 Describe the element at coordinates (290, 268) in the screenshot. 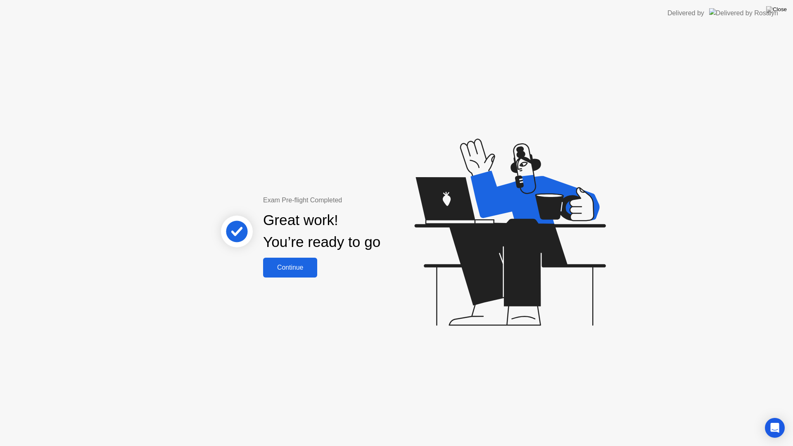

I see `button: Continue` at that location.